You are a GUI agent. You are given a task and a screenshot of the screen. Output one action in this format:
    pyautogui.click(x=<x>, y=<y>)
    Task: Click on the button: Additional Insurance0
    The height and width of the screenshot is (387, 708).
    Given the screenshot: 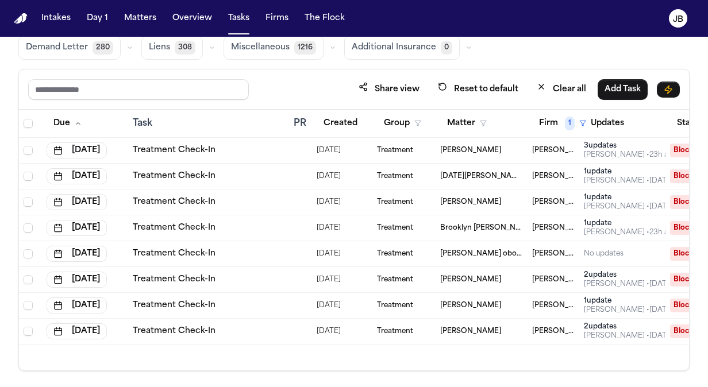 What is the action you would take?
    pyautogui.click(x=402, y=48)
    